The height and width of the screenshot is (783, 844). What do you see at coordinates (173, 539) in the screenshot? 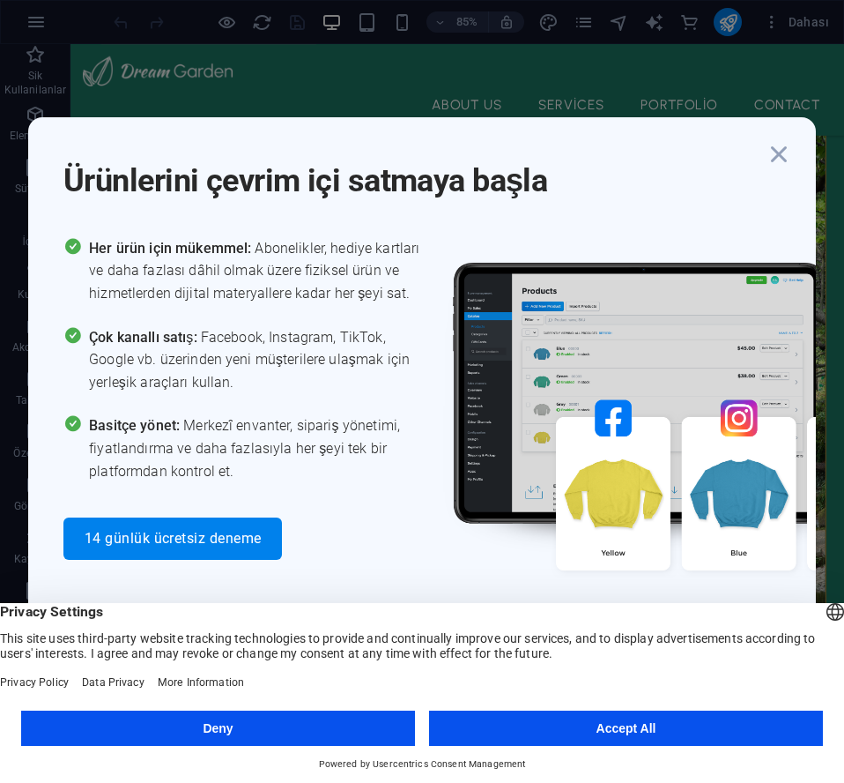
I see `button: 14 günlük ücretsiz deneme` at bounding box center [173, 539].